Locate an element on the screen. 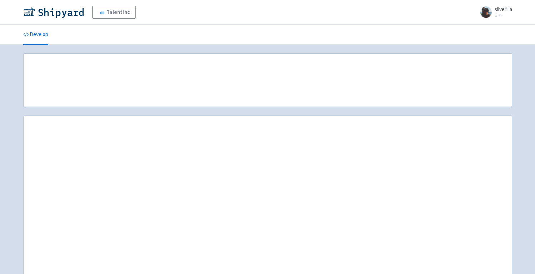 This screenshot has width=535, height=274. span: silverlila is located at coordinates (503, 9).